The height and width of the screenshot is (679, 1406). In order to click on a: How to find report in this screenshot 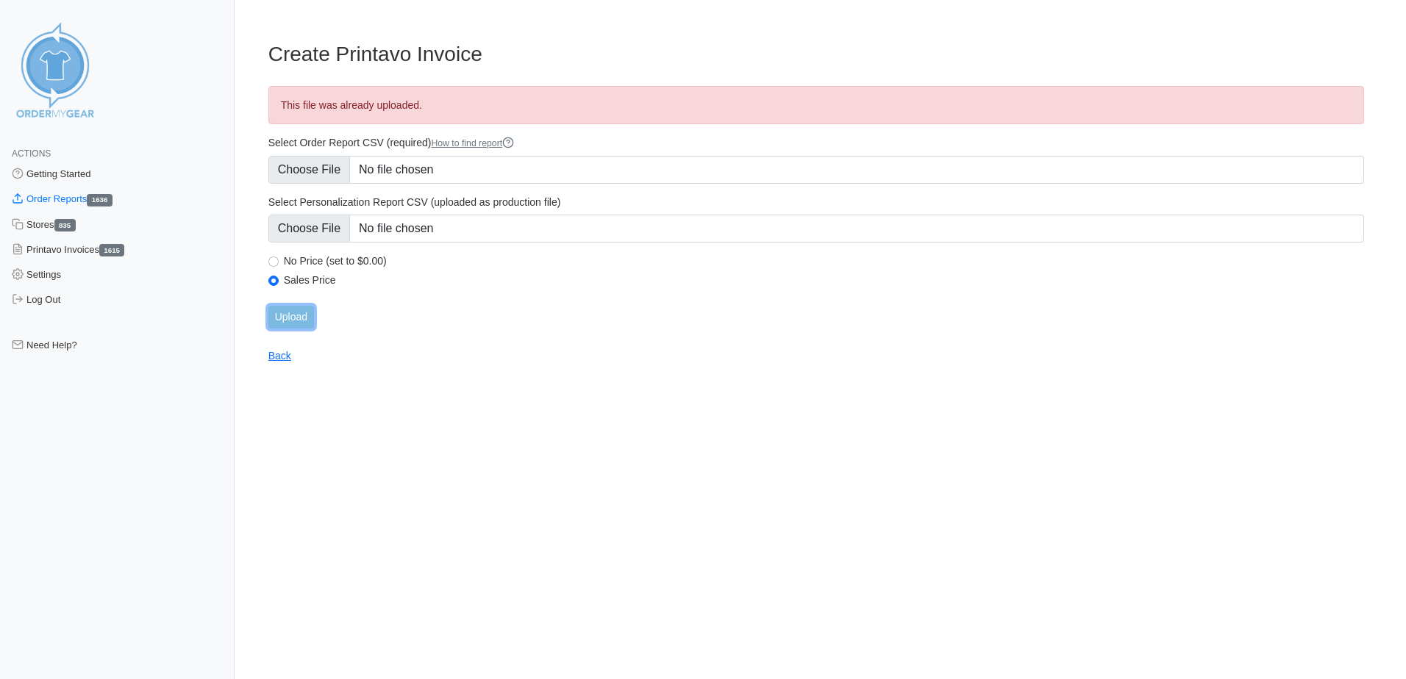, I will do `click(472, 143)`.